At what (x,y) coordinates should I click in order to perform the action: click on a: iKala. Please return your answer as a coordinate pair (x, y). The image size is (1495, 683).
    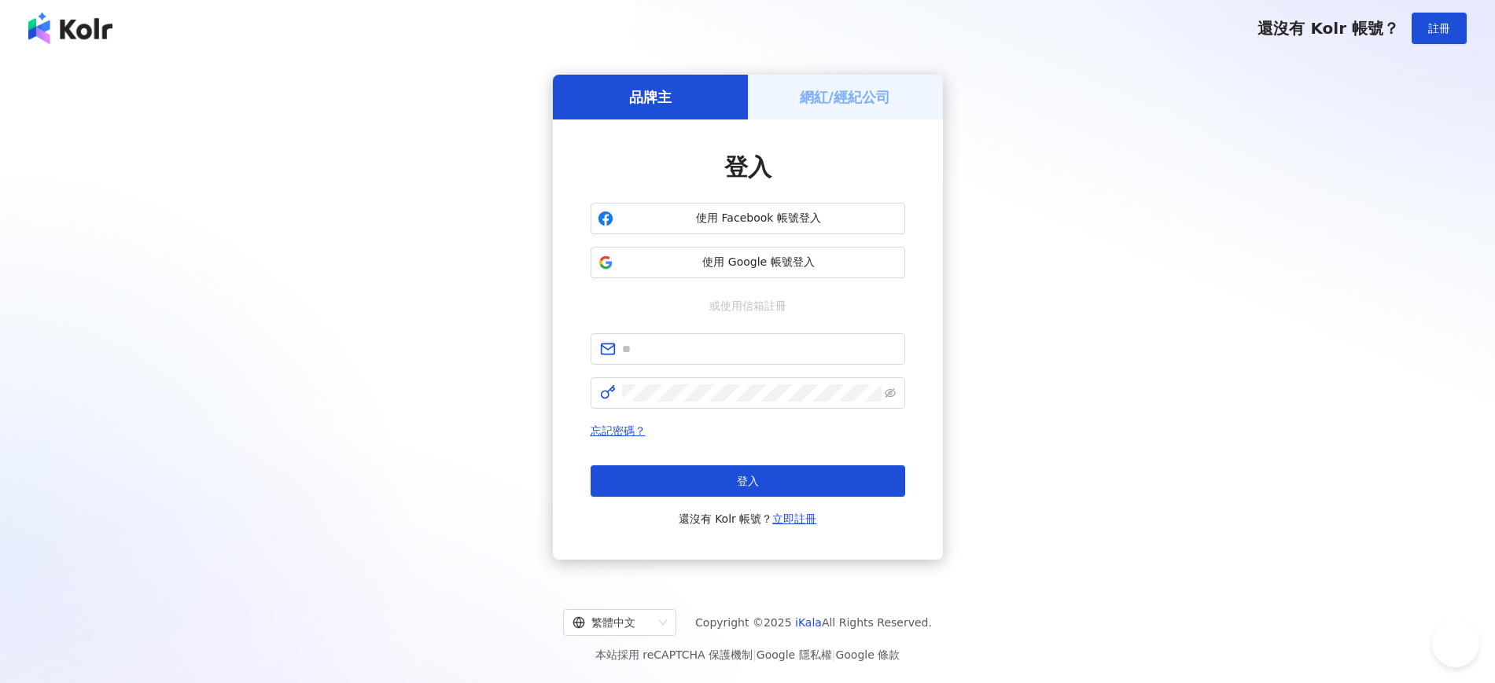
    Looking at the image, I should click on (808, 623).